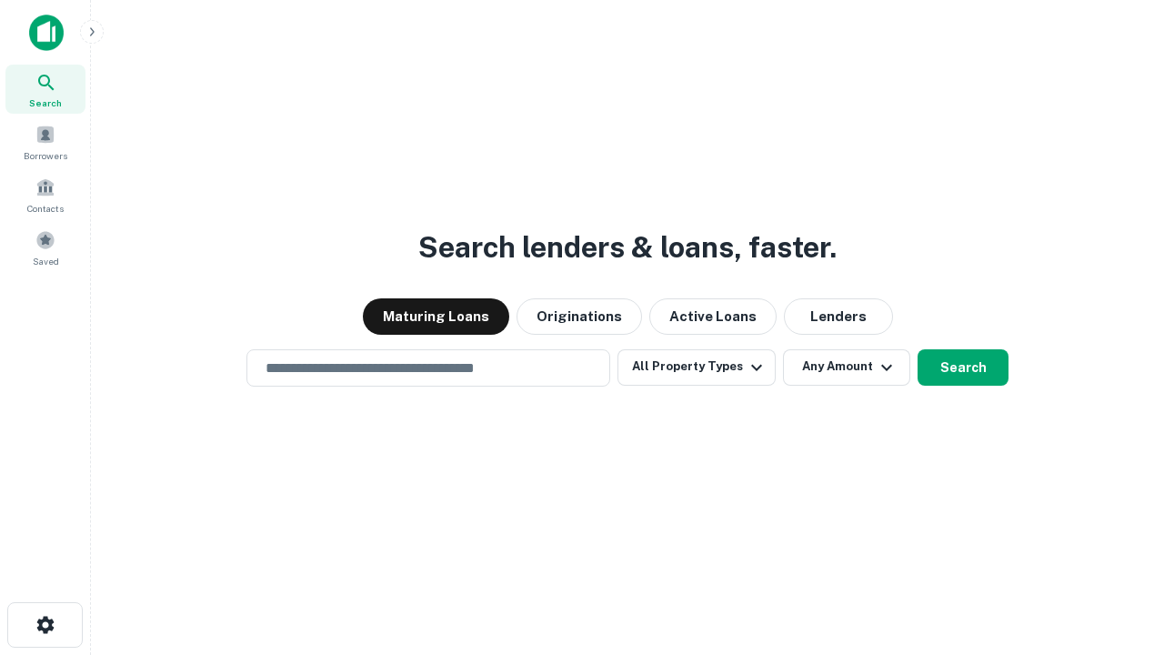 This screenshot has height=655, width=1164. What do you see at coordinates (45, 142) in the screenshot?
I see `a: Borrowers` at bounding box center [45, 142].